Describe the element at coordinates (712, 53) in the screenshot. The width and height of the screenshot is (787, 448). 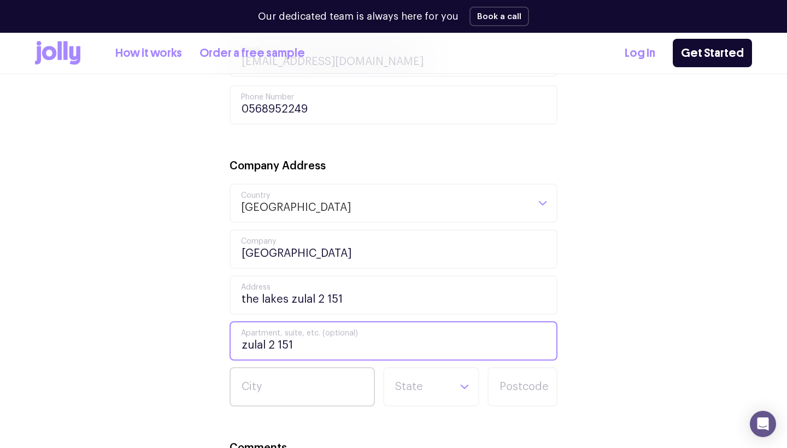
I see `a: Get Started` at that location.